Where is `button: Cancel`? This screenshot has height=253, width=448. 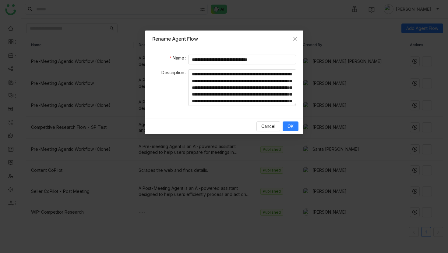
button: Cancel is located at coordinates (268, 126).